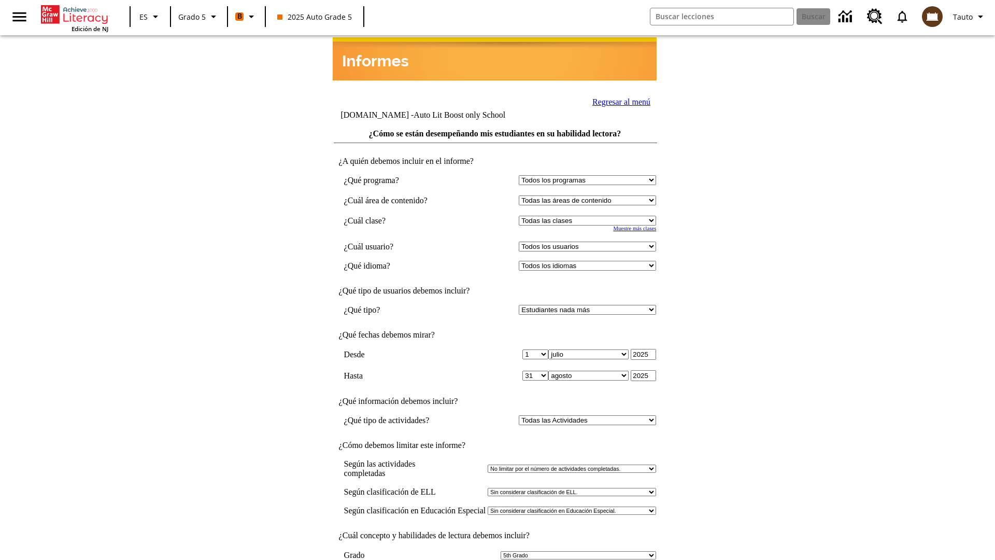 The image size is (995, 560). I want to click on td: Grado, so click(362, 555).